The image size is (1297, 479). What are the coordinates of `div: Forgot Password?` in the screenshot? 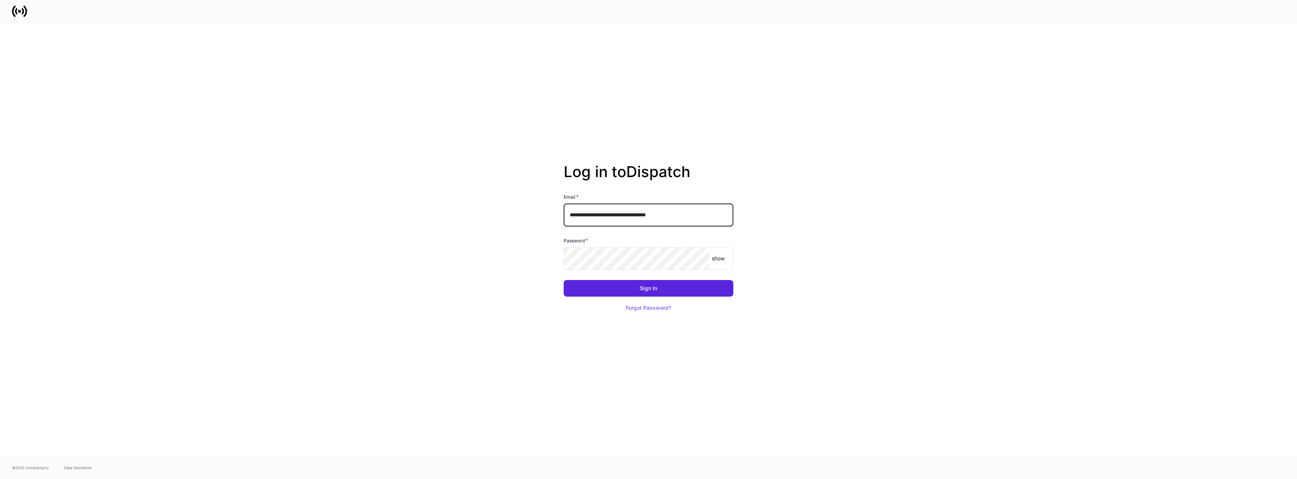 It's located at (649, 308).